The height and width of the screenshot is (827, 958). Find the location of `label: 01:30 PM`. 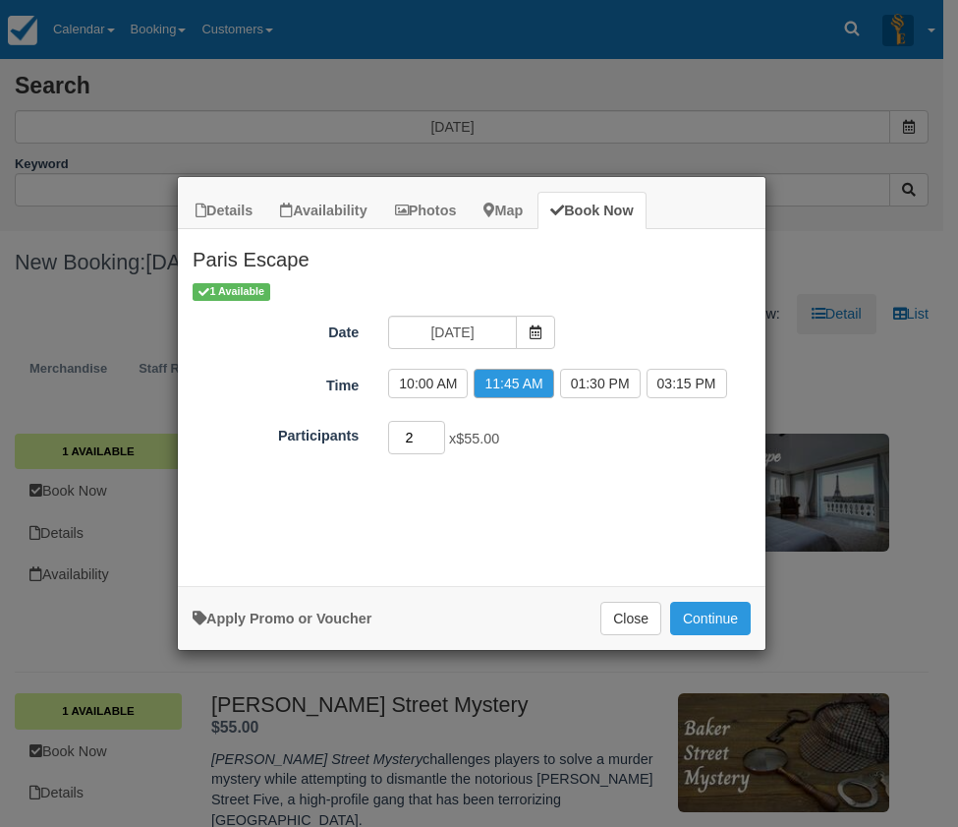

label: 01:30 PM is located at coordinates (601, 383).